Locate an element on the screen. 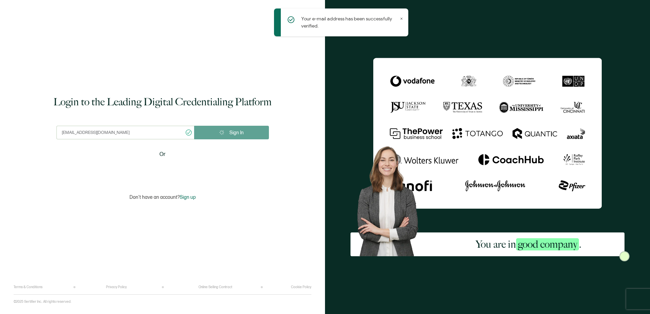 Image resolution: width=650 pixels, height=314 pixels. img: Sertifier Login is located at coordinates (624, 256).